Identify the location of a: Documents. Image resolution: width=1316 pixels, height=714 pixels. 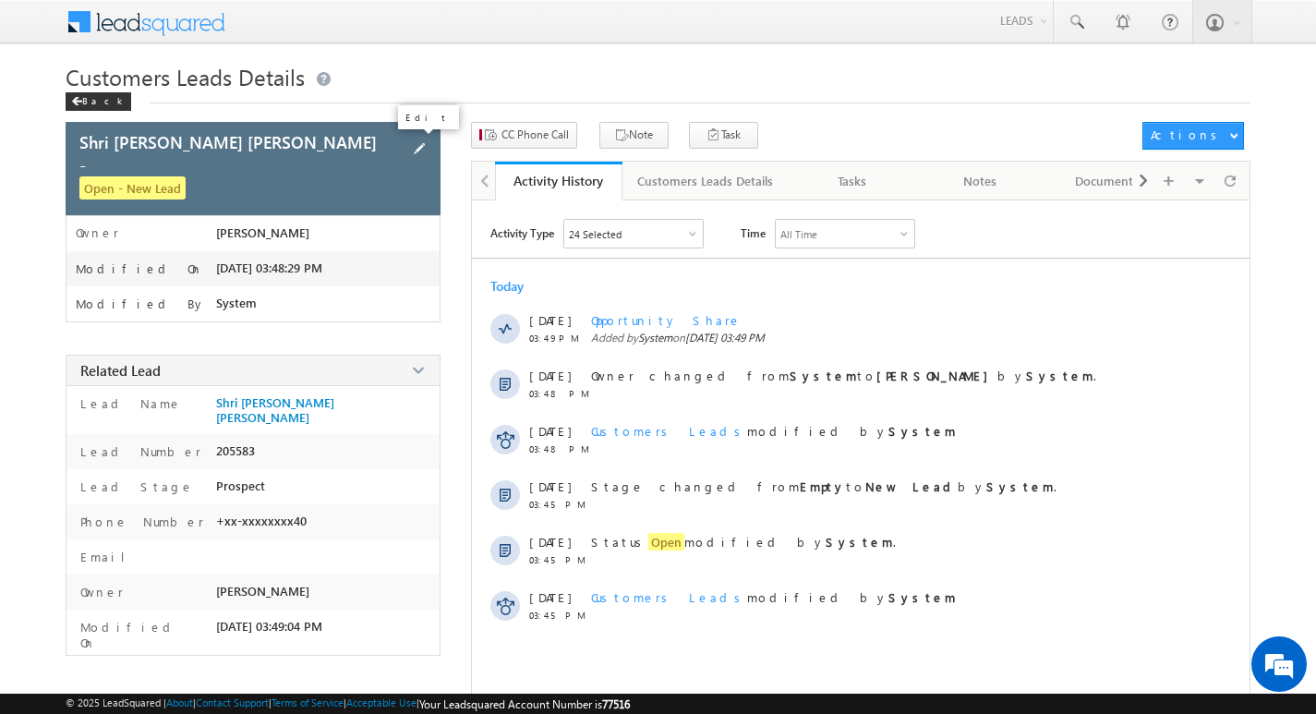
(1108, 181).